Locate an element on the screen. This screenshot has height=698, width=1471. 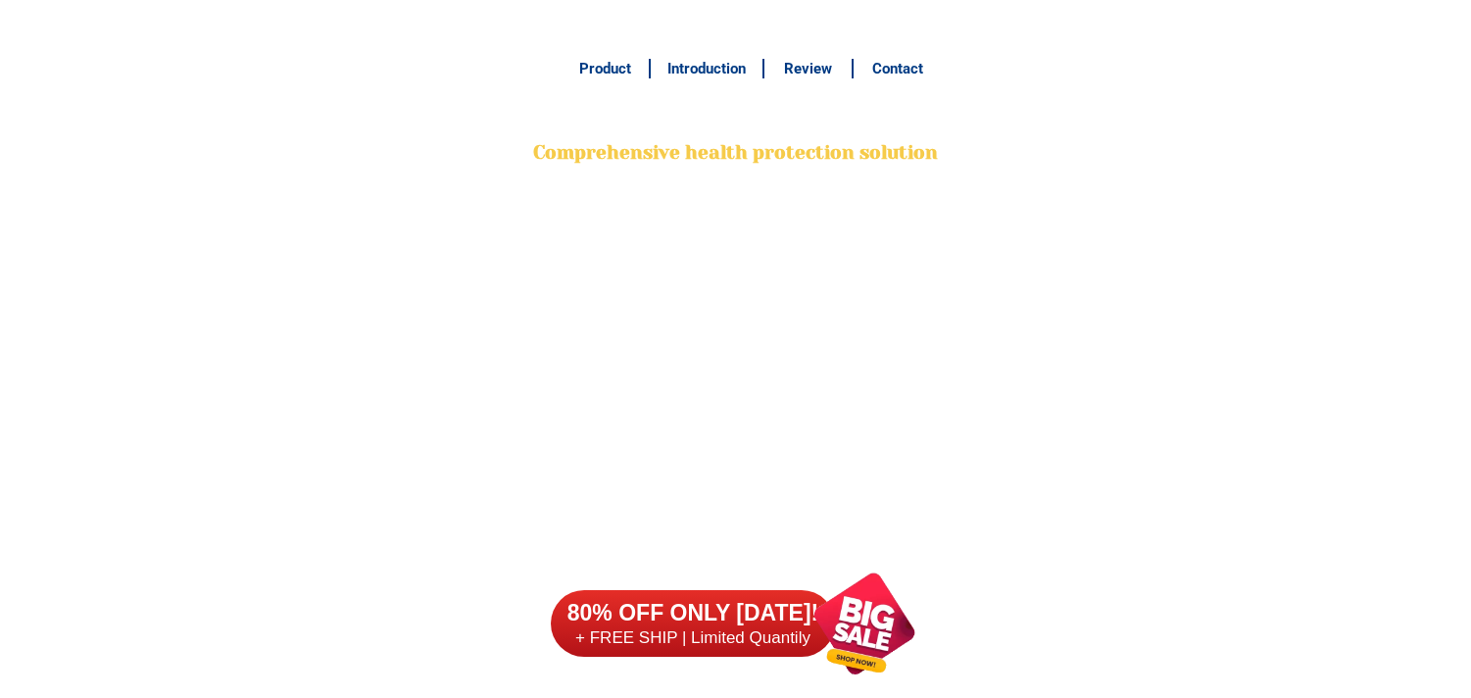
h2: BONA VITA COFFEE is located at coordinates (736, 117).